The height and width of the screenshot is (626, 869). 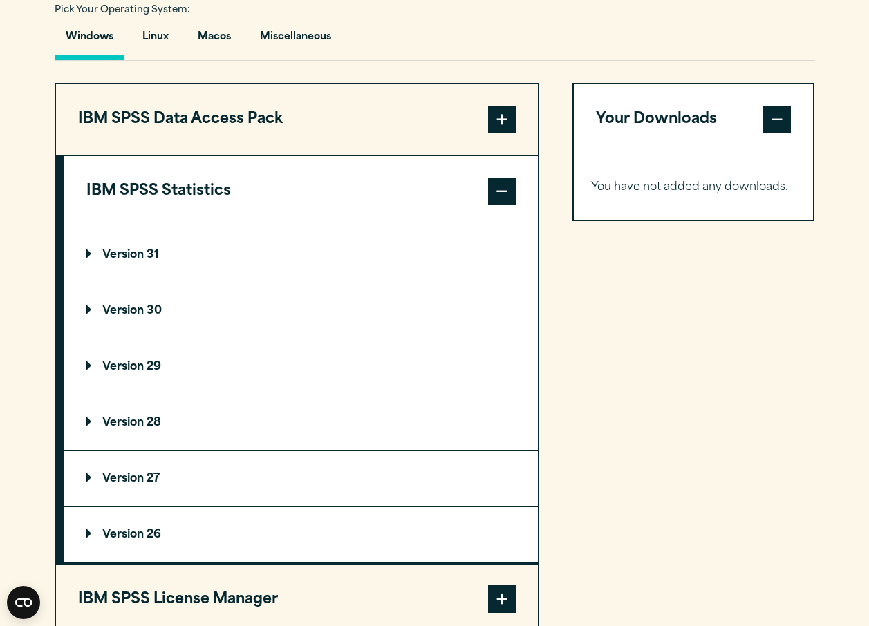 What do you see at coordinates (122, 10) in the screenshot?
I see `span: Pick Your Operating System:` at bounding box center [122, 10].